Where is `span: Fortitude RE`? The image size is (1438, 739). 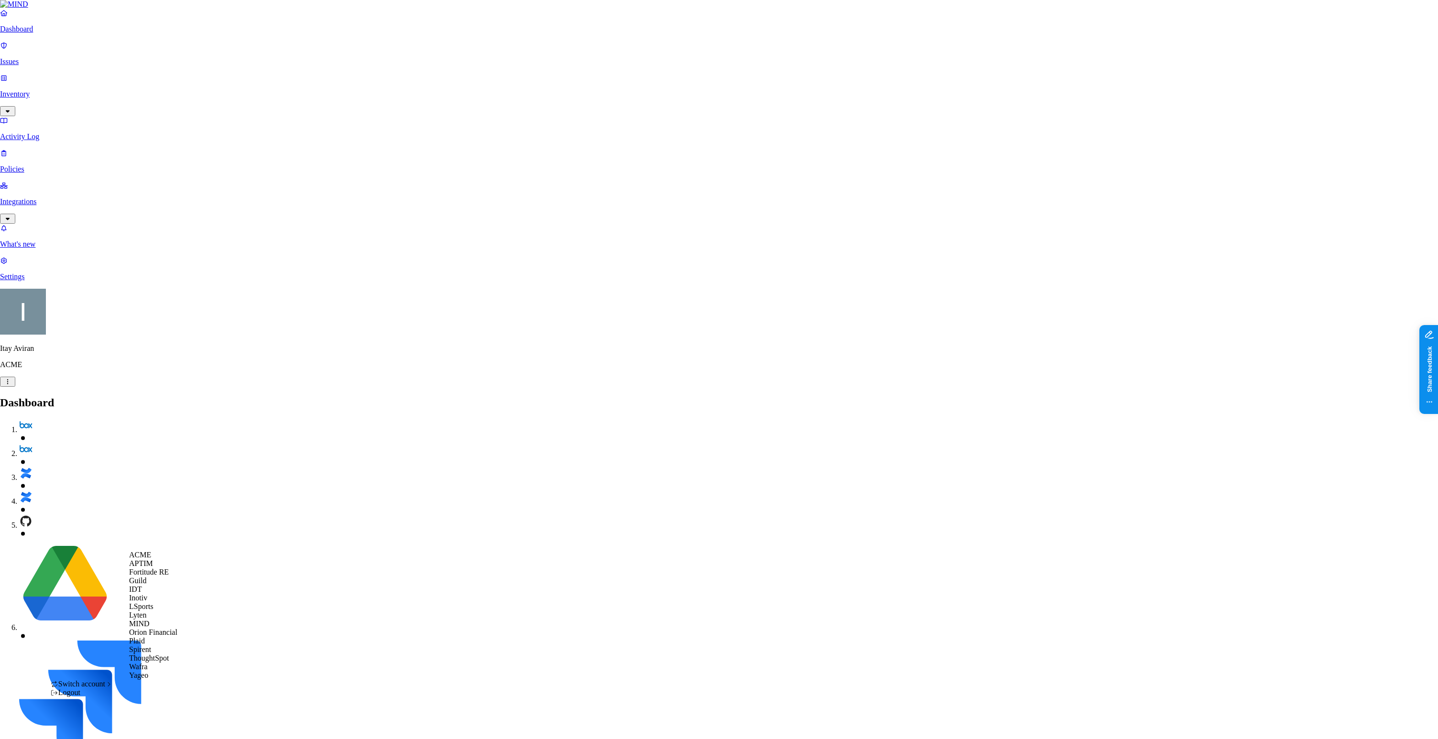 span: Fortitude RE is located at coordinates (149, 572).